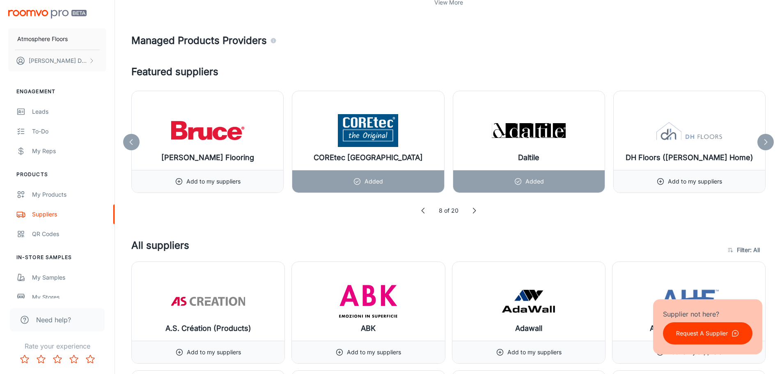 This screenshot has width=782, height=374. I want to click on p: Request A Supplier, so click(702, 333).